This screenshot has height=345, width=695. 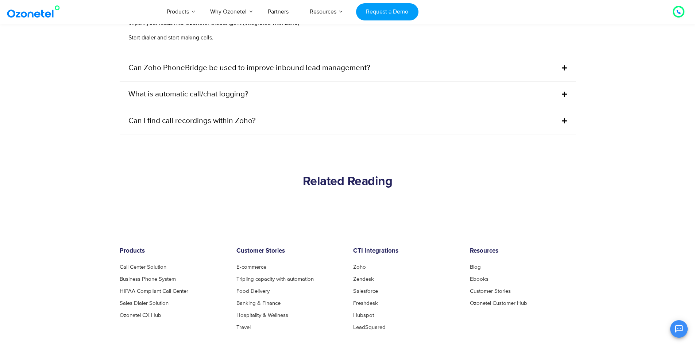 I want to click on a: Customer Stories, so click(x=490, y=291).